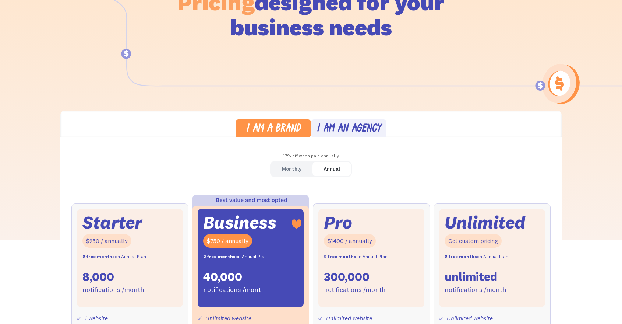  Describe the element at coordinates (112, 222) in the screenshot. I see `div: Starter` at that location.